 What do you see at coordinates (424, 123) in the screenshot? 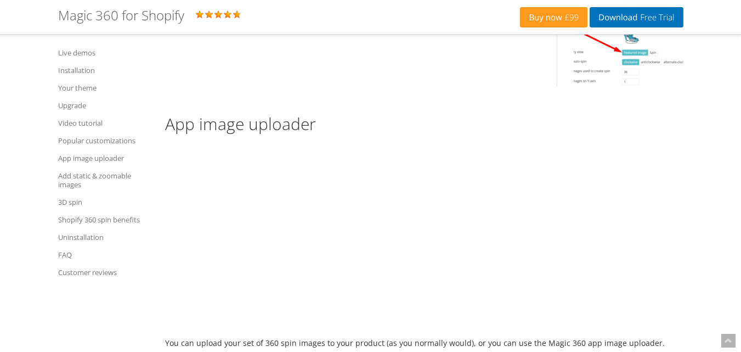
I see `h2: App image uploader` at bounding box center [424, 123].